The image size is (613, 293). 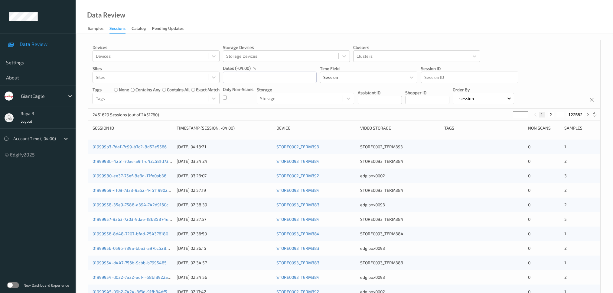 I want to click on a: 01999954-d032-7a32-adf4-58bf3922abf3, so click(x=133, y=277).